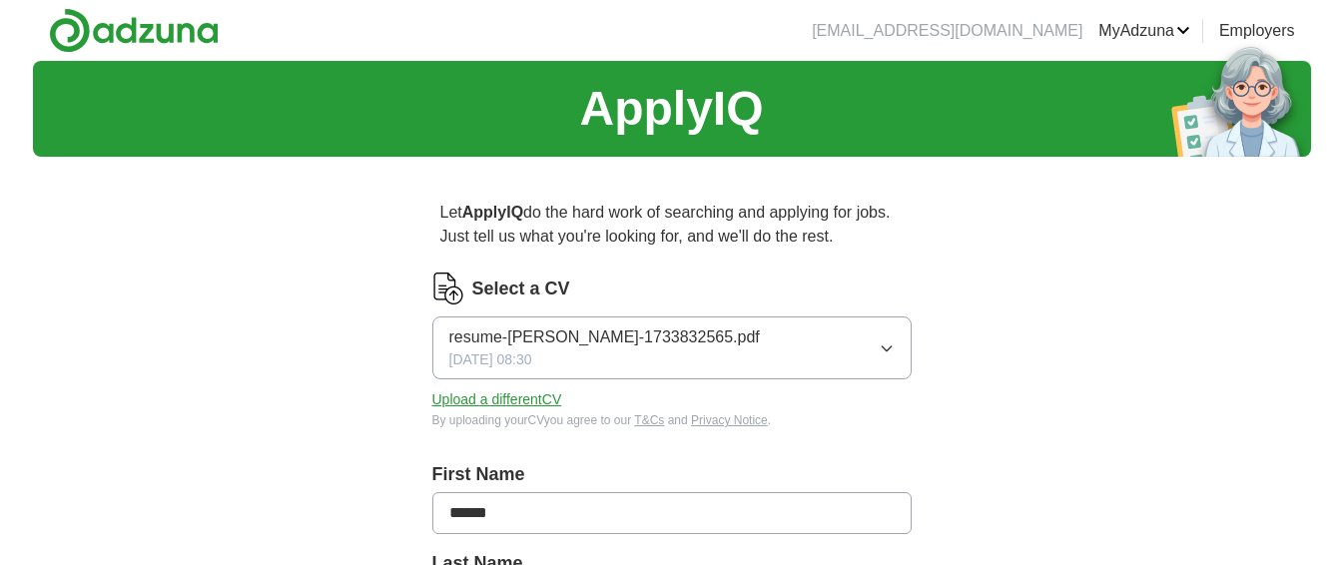  Describe the element at coordinates (729, 420) in the screenshot. I see `a: Privacy Notice` at that location.